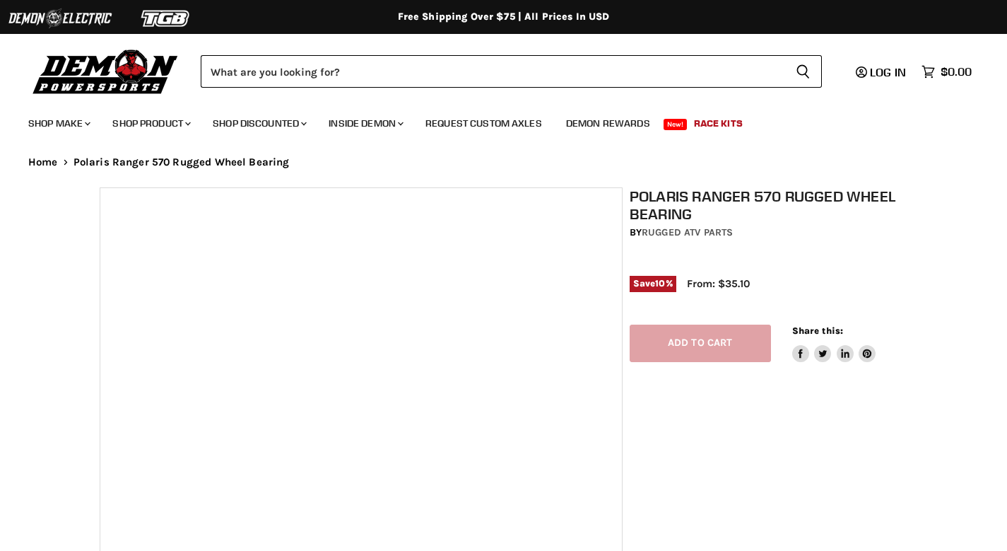  What do you see at coordinates (882, 72) in the screenshot?
I see `a: Log in` at bounding box center [882, 72].